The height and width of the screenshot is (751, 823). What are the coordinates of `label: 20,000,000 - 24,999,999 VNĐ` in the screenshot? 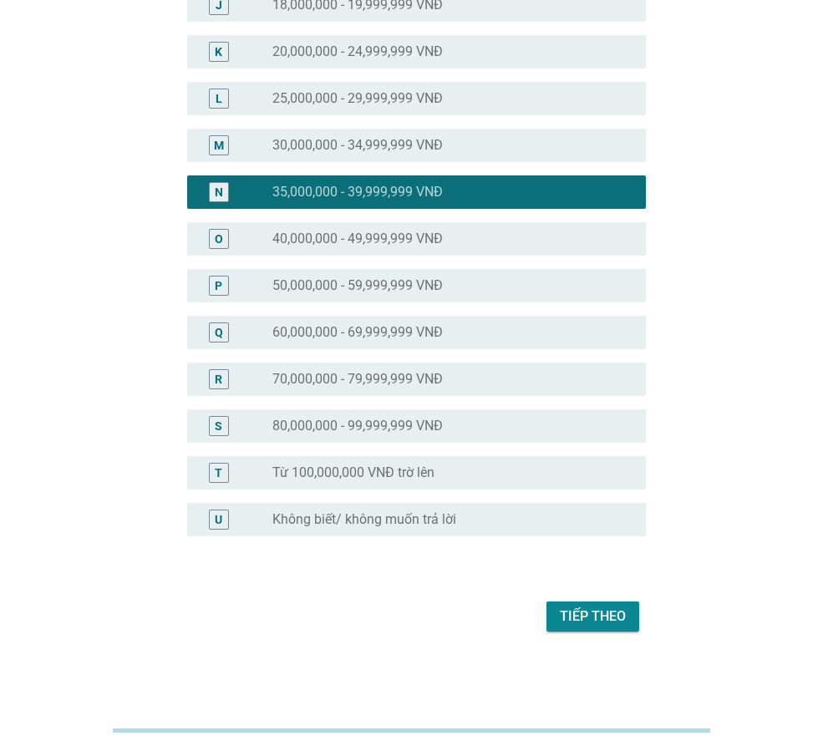 It's located at (357, 52).